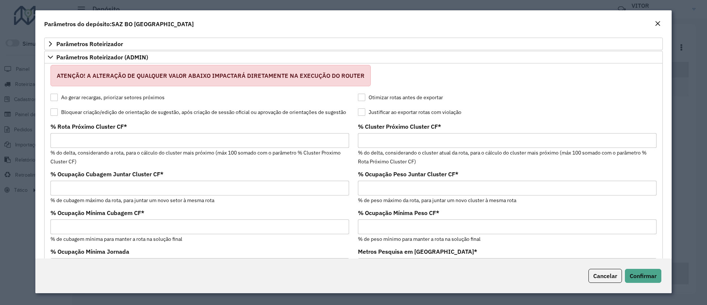  What do you see at coordinates (400, 97) in the screenshot?
I see `label: Otimizar rotas antes de exportar` at bounding box center [400, 97].